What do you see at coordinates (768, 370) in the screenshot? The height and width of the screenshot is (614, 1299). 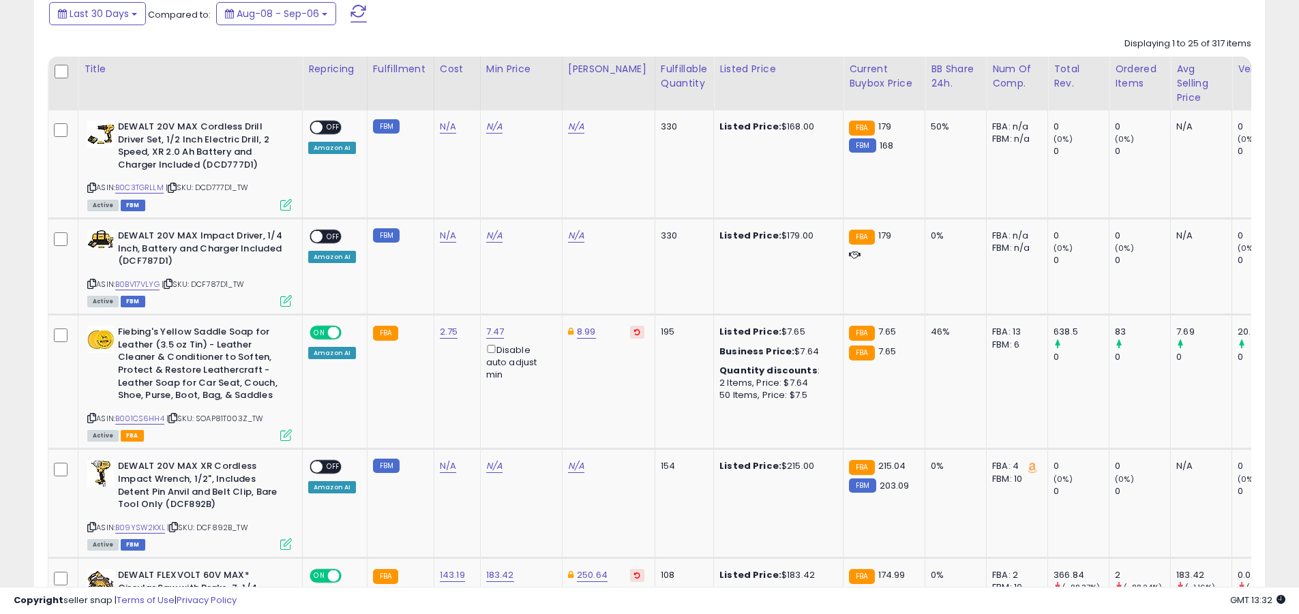 I see `b: Quantity discounts` at bounding box center [768, 370].